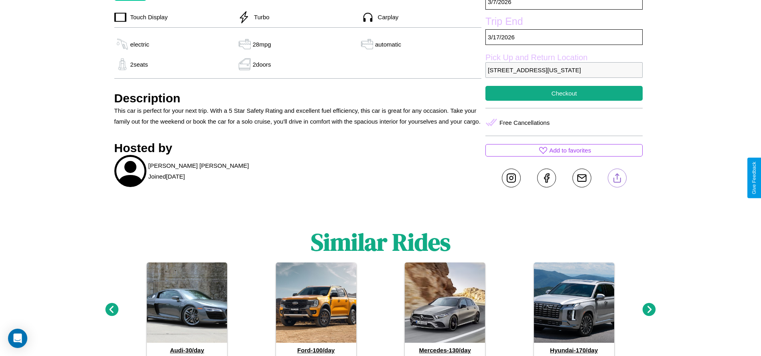  I want to click on h1: Similar Rides, so click(381, 242).